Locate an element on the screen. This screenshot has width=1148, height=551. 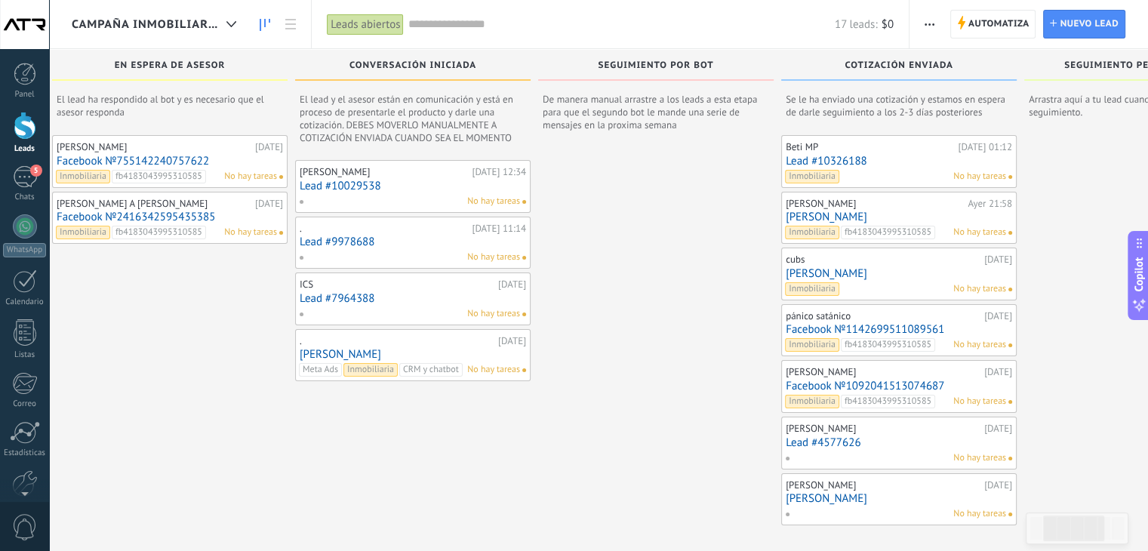
a: Facebook №1092041513074687 is located at coordinates (899, 386).